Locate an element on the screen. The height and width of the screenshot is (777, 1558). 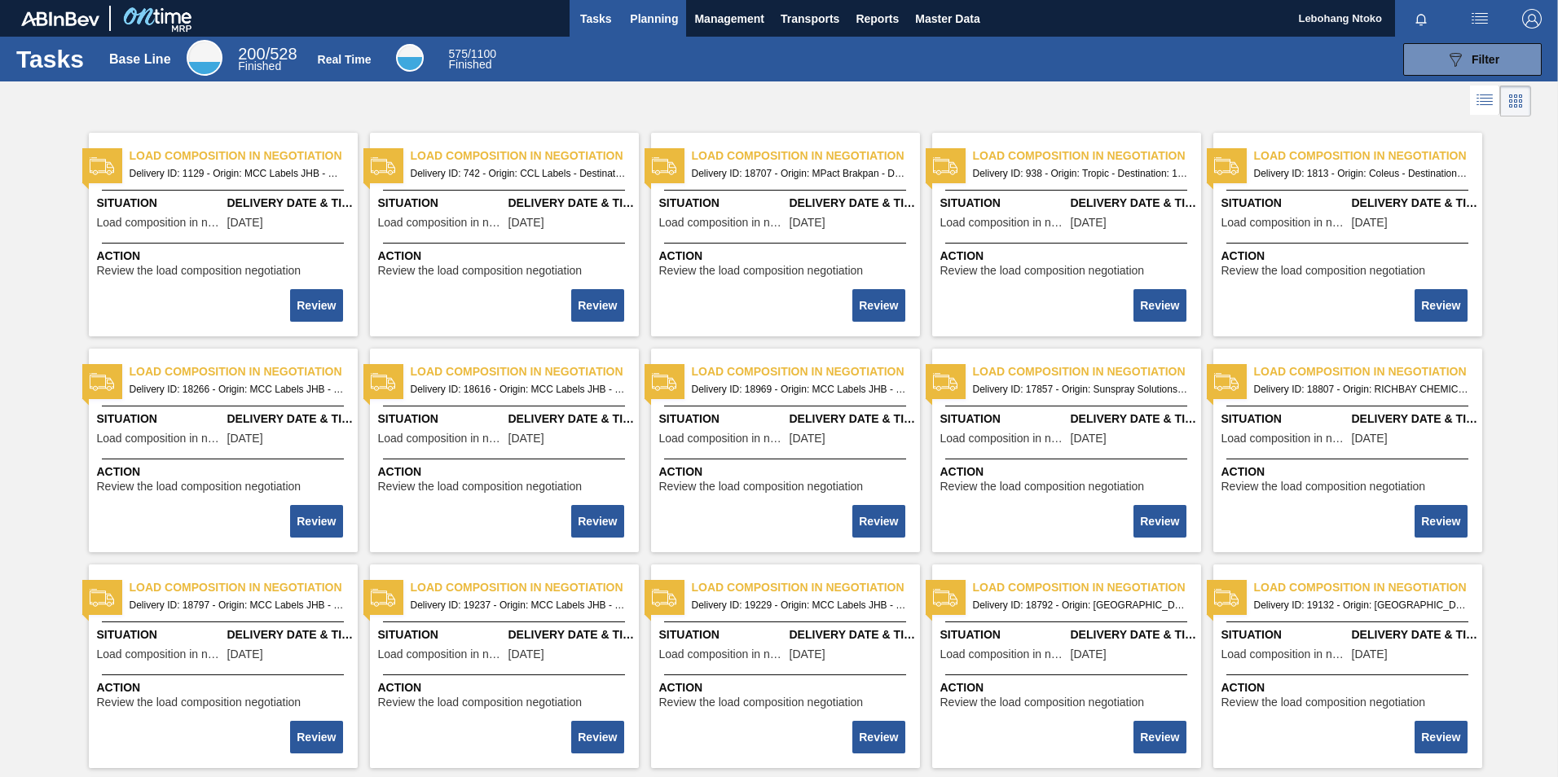
div: Complete task: 2255784 is located at coordinates (599, 306).